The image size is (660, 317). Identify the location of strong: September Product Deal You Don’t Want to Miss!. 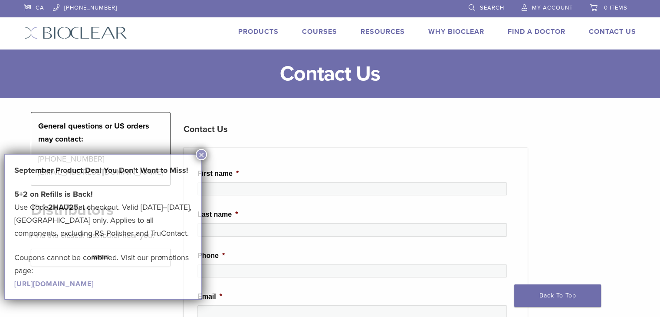
(101, 170).